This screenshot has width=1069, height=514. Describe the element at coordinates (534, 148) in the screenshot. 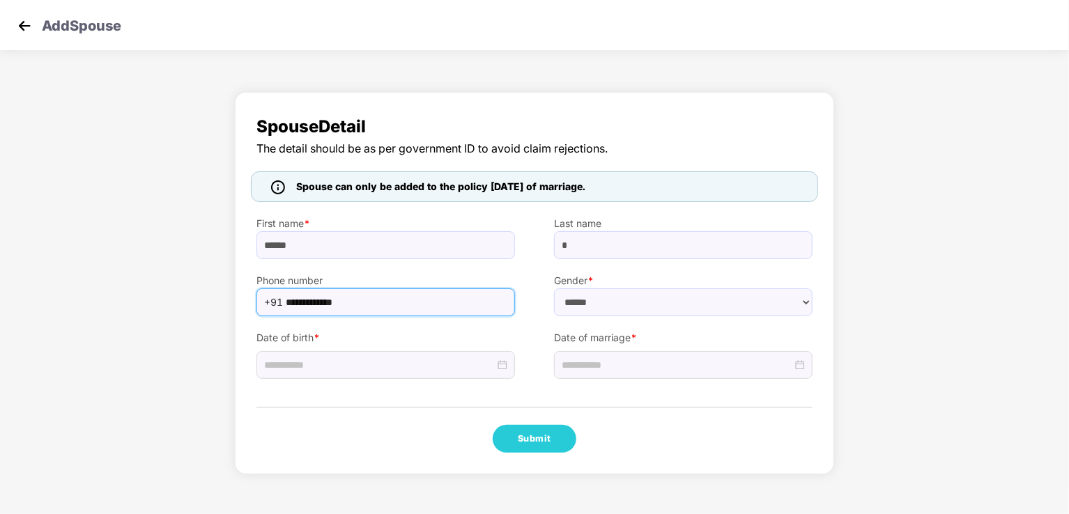

I see `span: The detail should be as per government ID to avoid claim rejections.` at that location.